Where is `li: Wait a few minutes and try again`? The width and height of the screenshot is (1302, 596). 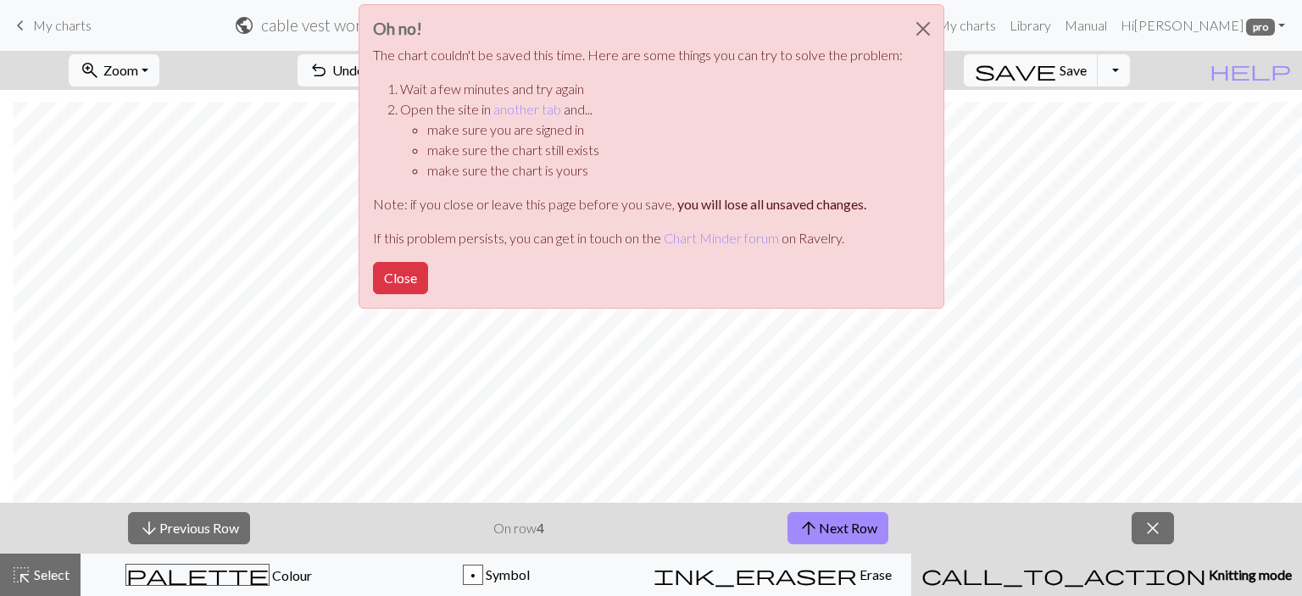
li: Wait a few minutes and try again is located at coordinates (651, 89).